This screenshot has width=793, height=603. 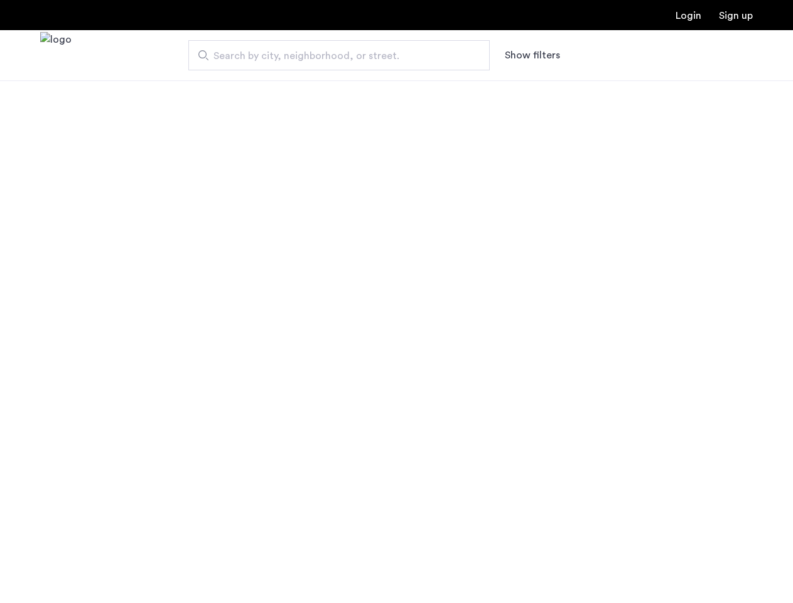 What do you see at coordinates (56, 55) in the screenshot?
I see `img: logo` at bounding box center [56, 55].